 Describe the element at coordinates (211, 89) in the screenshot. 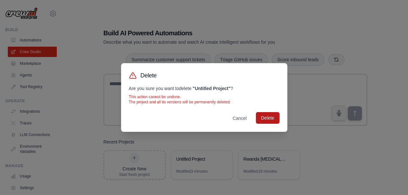

I see `strong: " Untitled Project "` at that location.